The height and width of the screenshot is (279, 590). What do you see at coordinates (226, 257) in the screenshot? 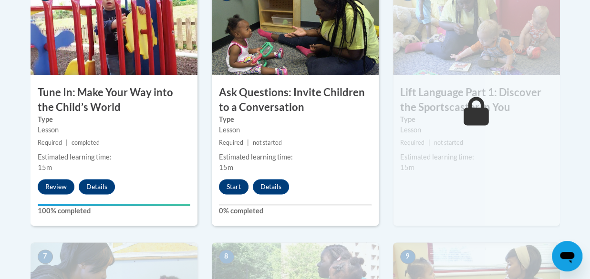
I see `span: 8` at bounding box center [226, 257].